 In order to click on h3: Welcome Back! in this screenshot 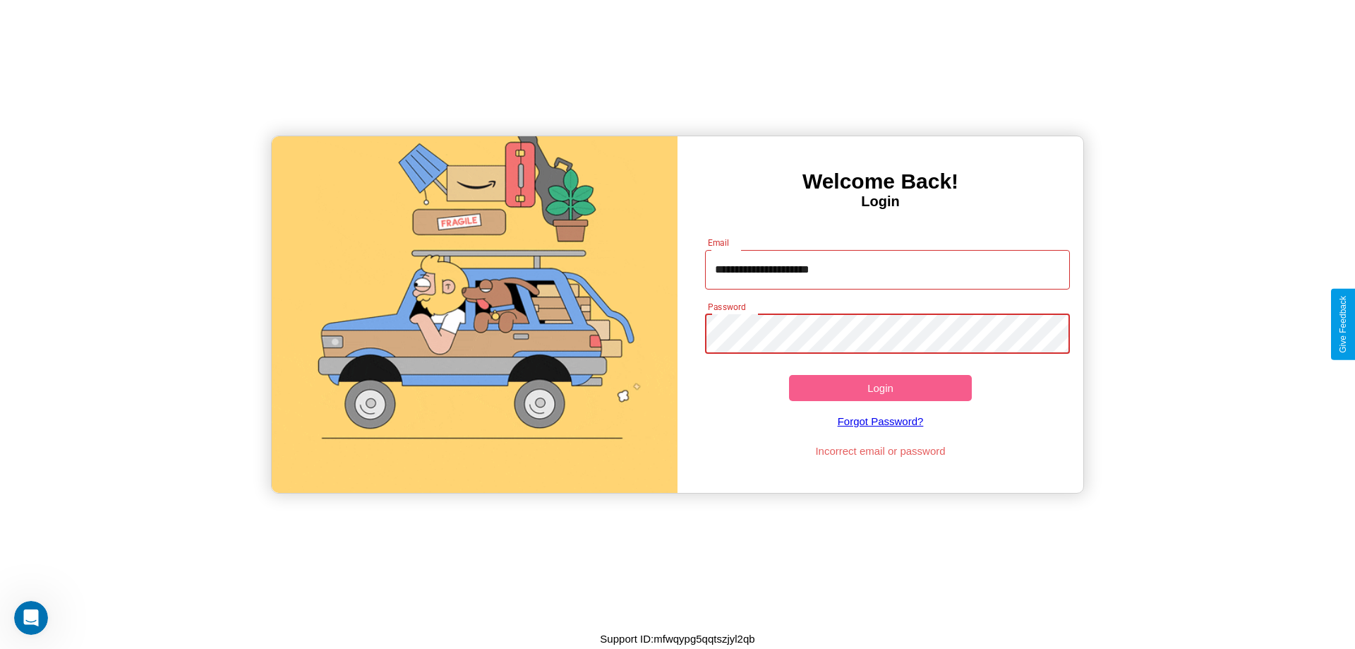, I will do `click(880, 181)`.